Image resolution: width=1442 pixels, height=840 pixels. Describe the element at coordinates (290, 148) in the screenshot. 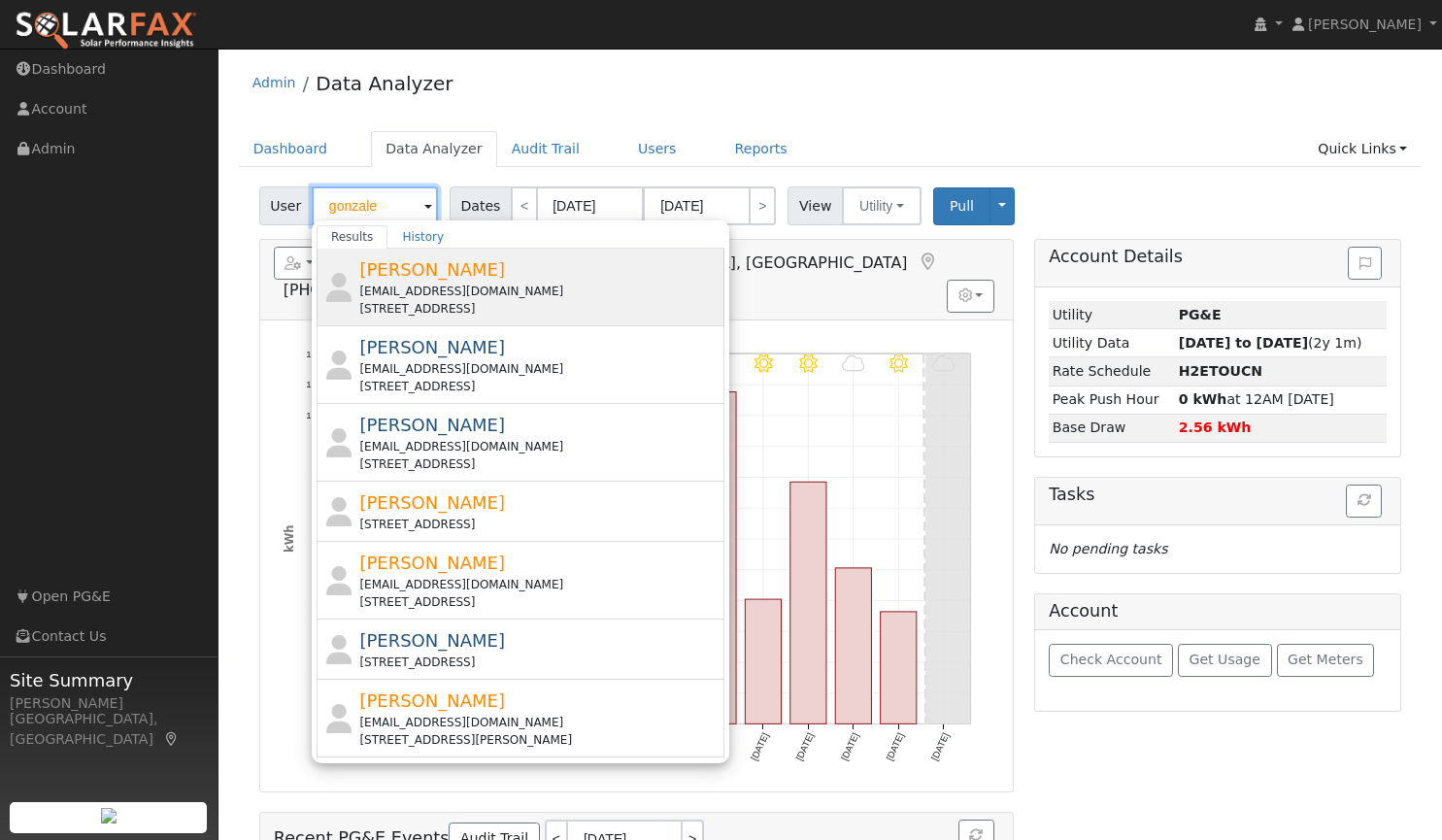

I see `a: Dashboard` at that location.